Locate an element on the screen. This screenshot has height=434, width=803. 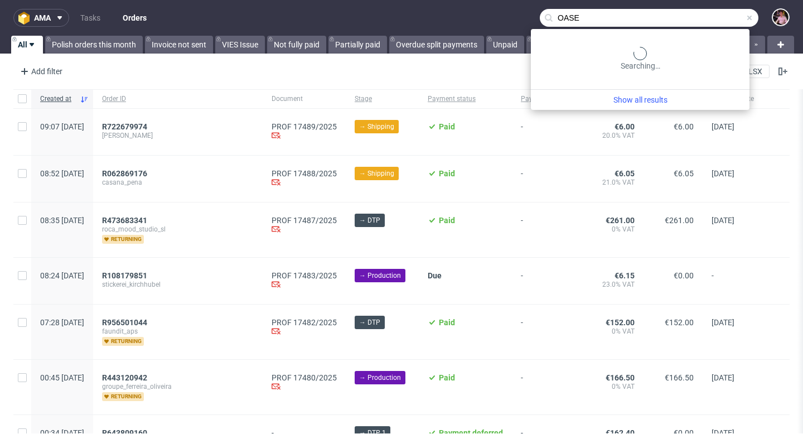
span: Document is located at coordinates (304, 99).